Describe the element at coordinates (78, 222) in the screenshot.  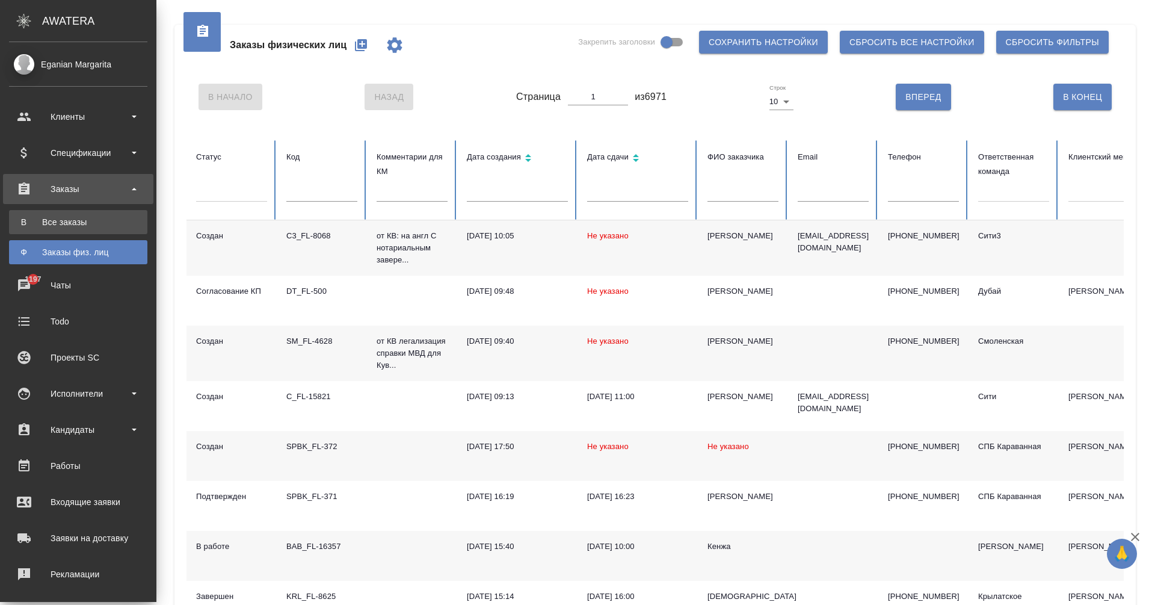
I see `a: ВВсе заказы` at that location.